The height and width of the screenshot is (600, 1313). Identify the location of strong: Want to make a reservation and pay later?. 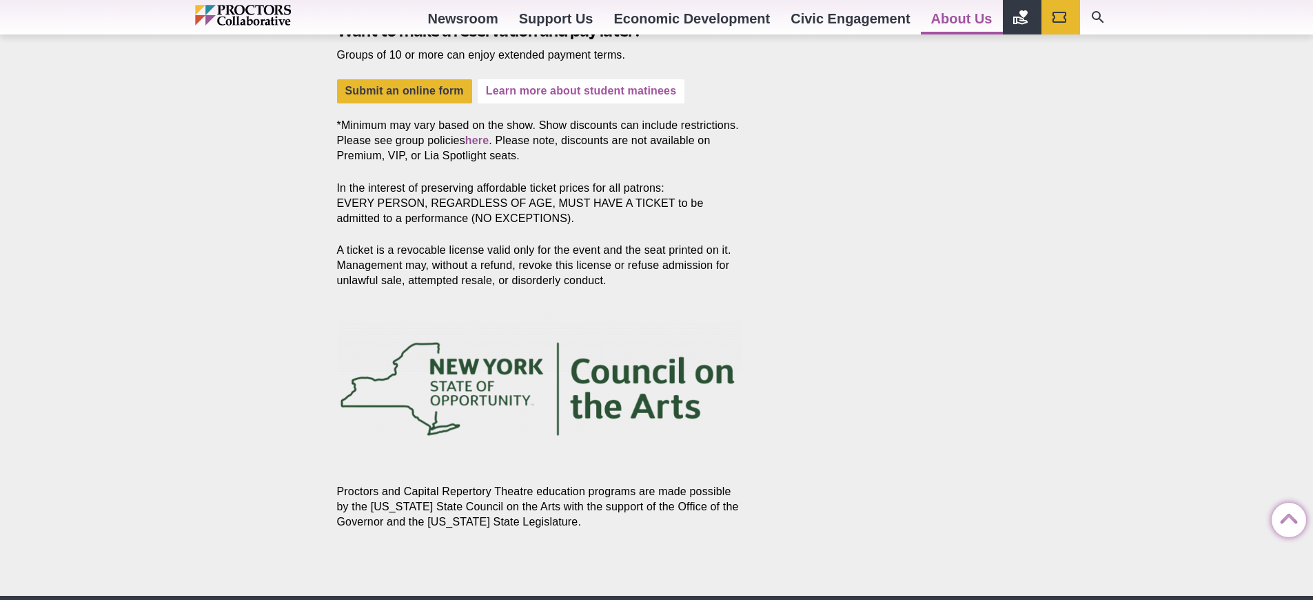
(489, 31).